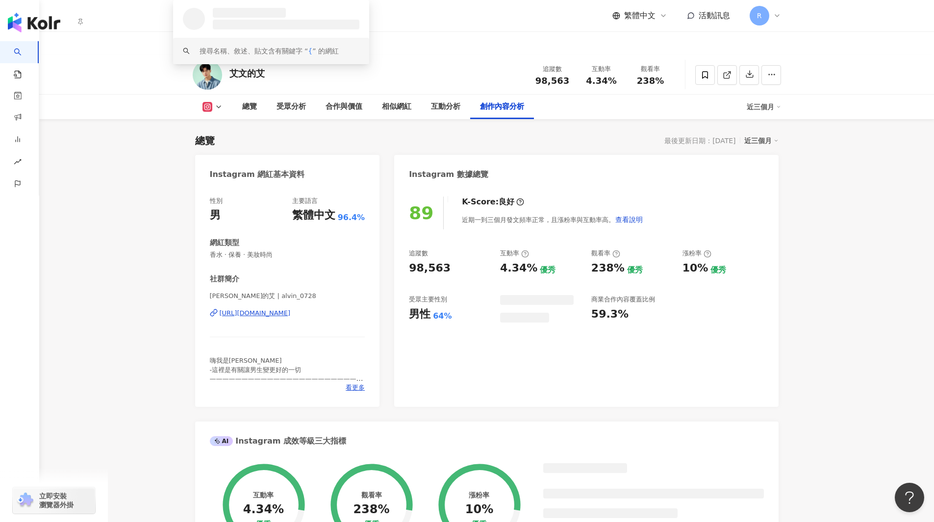 This screenshot has height=522, width=934. I want to click on span: search, so click(276, 15).